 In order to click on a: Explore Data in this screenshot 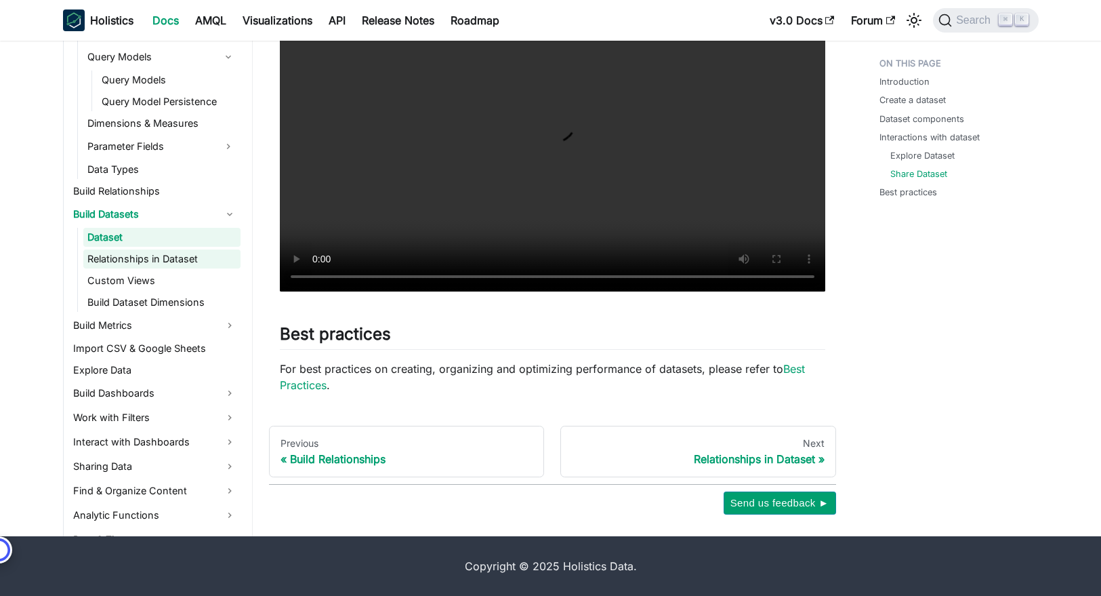, I will do `click(154, 370)`.